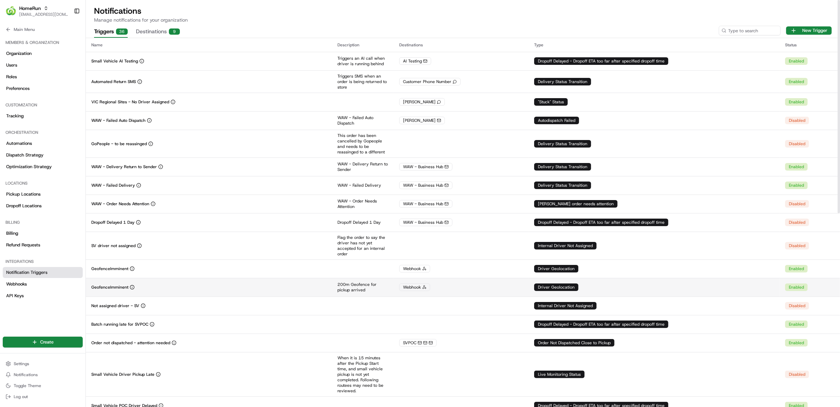  Describe the element at coordinates (66, 33) in the screenshot. I see `p: Welcome 👋` at that location.